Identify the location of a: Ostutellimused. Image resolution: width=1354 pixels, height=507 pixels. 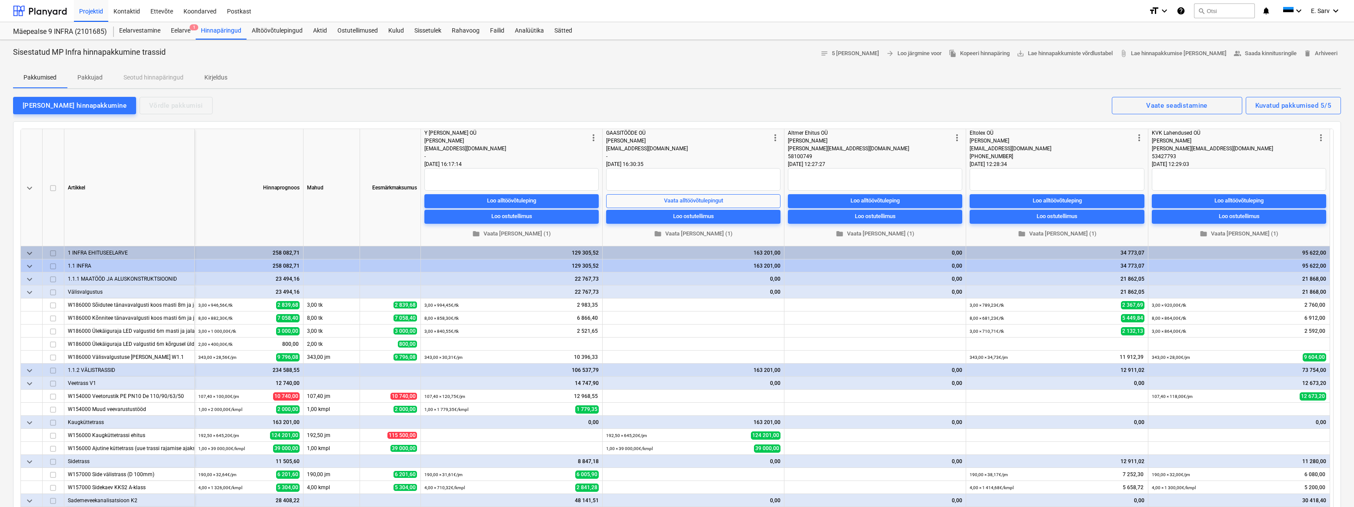
(357, 31).